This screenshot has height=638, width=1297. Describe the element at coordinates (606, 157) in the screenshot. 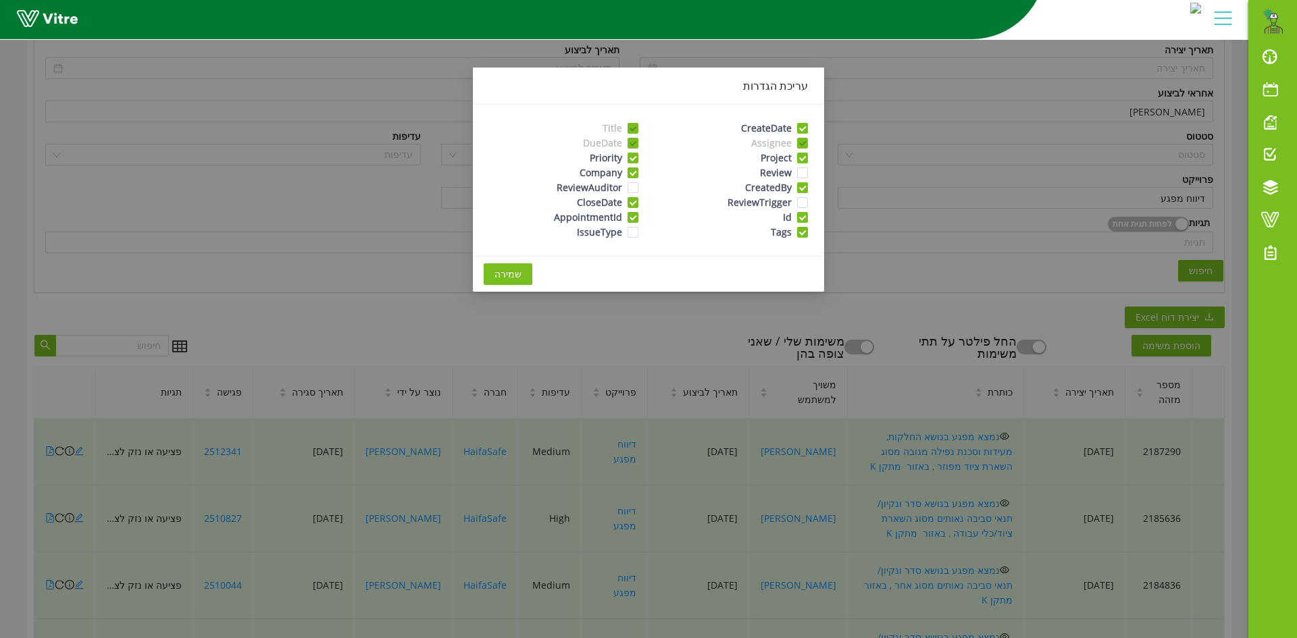

I see `span: Priority` at that location.